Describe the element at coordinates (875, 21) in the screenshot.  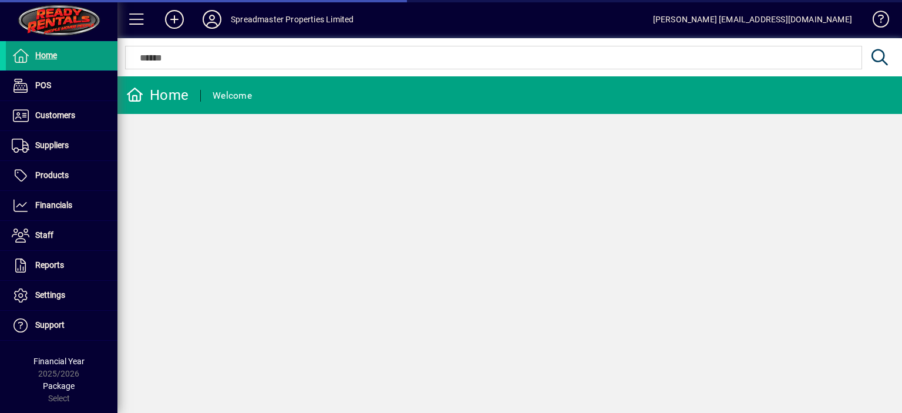
I see `a: Knowledge Base` at that location.